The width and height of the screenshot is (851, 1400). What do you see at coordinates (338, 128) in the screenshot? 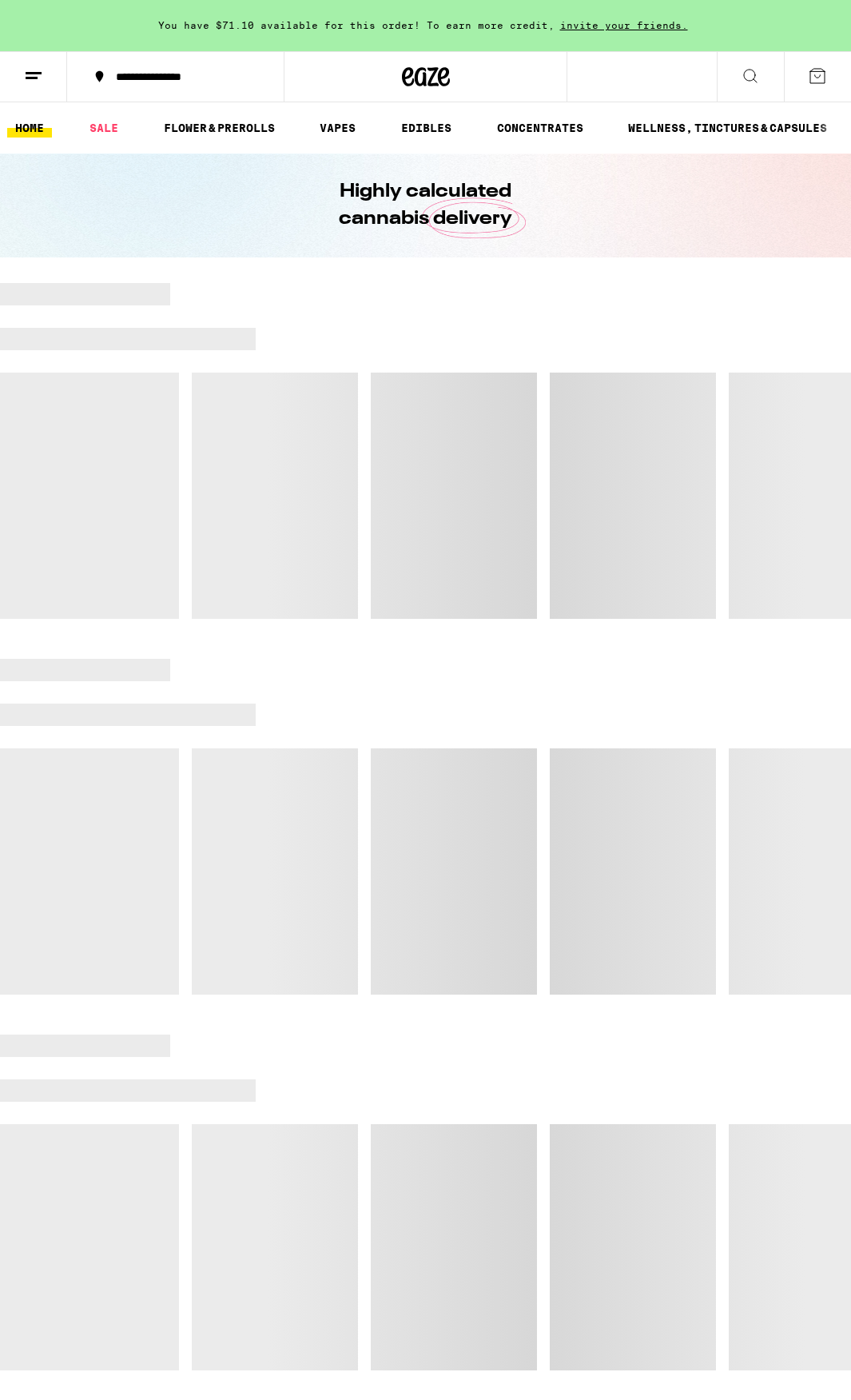
I see `a: VAPES` at bounding box center [338, 128].